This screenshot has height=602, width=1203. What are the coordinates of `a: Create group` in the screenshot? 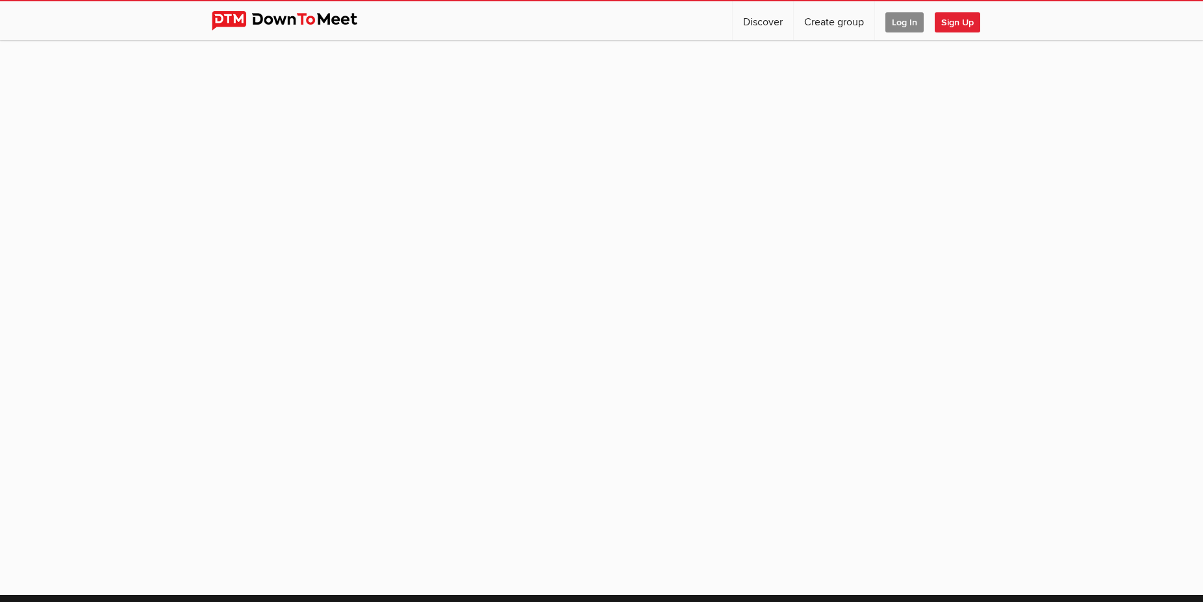 It's located at (834, 21).